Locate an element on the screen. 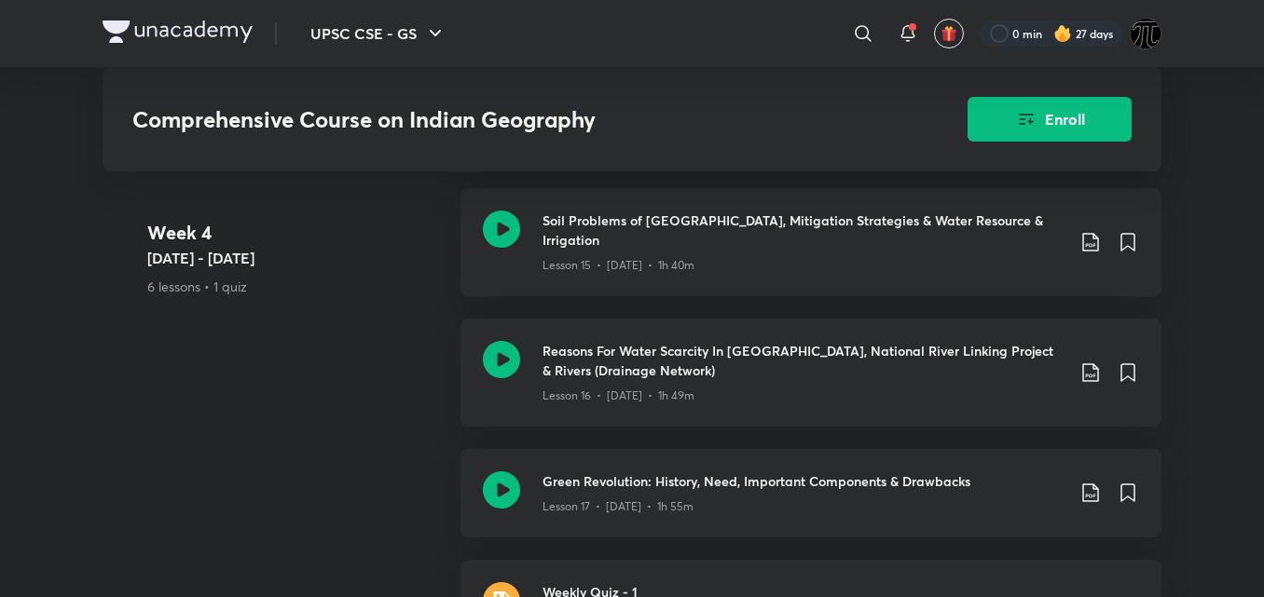 The width and height of the screenshot is (1264, 597). h3: Green Revolution: History, Need, Important Components & Drawbacks is located at coordinates (803, 481).